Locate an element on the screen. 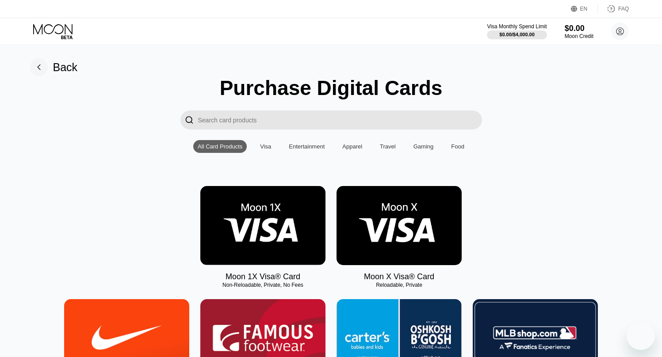 The width and height of the screenshot is (662, 357). div: Entertainment is located at coordinates (307, 146).